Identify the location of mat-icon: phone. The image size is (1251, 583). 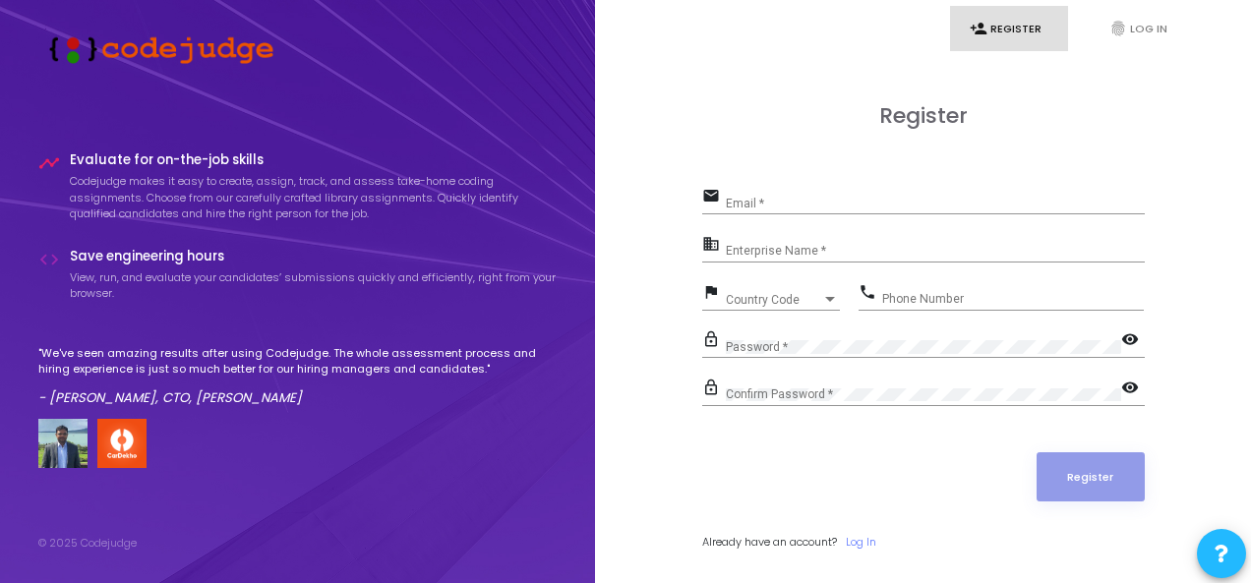
(871, 294).